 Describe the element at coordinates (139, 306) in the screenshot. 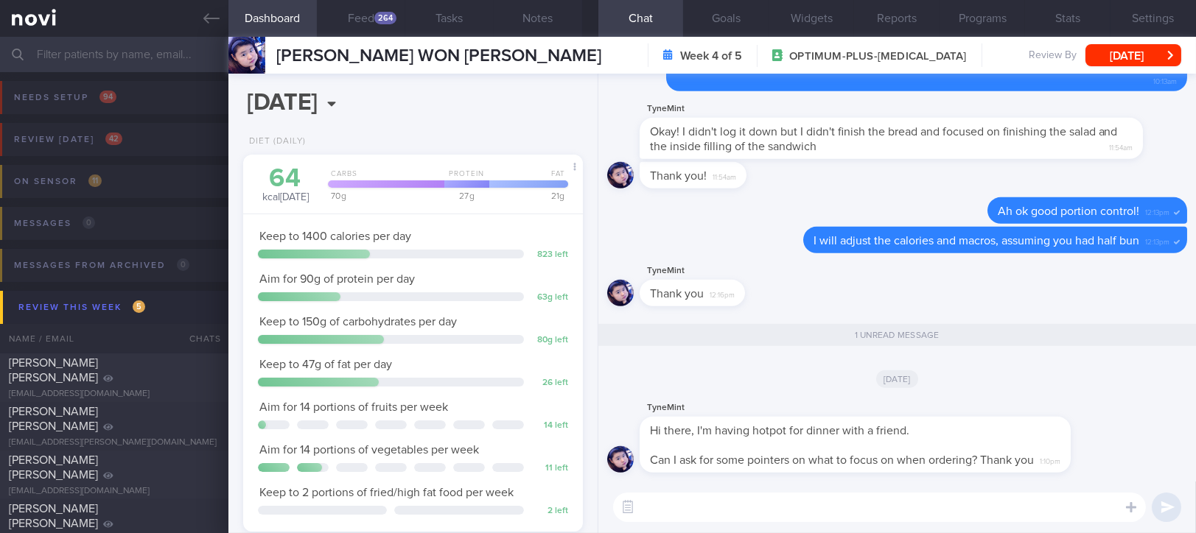

I see `span: 5` at that location.